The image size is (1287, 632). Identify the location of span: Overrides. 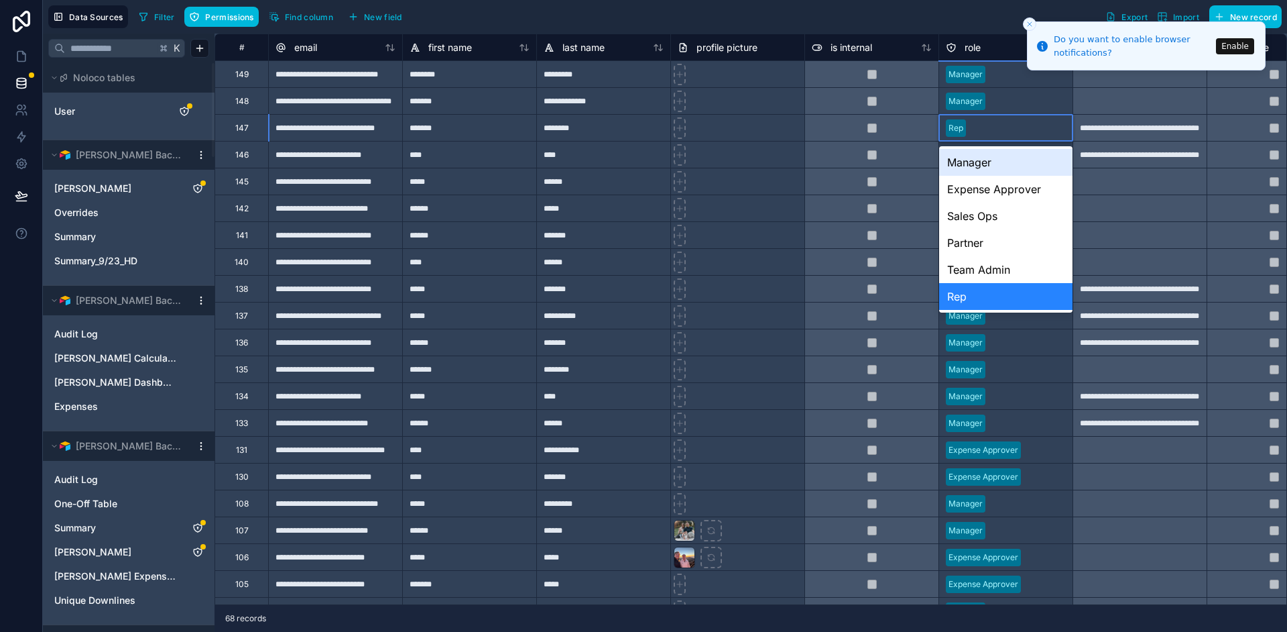
(76, 213).